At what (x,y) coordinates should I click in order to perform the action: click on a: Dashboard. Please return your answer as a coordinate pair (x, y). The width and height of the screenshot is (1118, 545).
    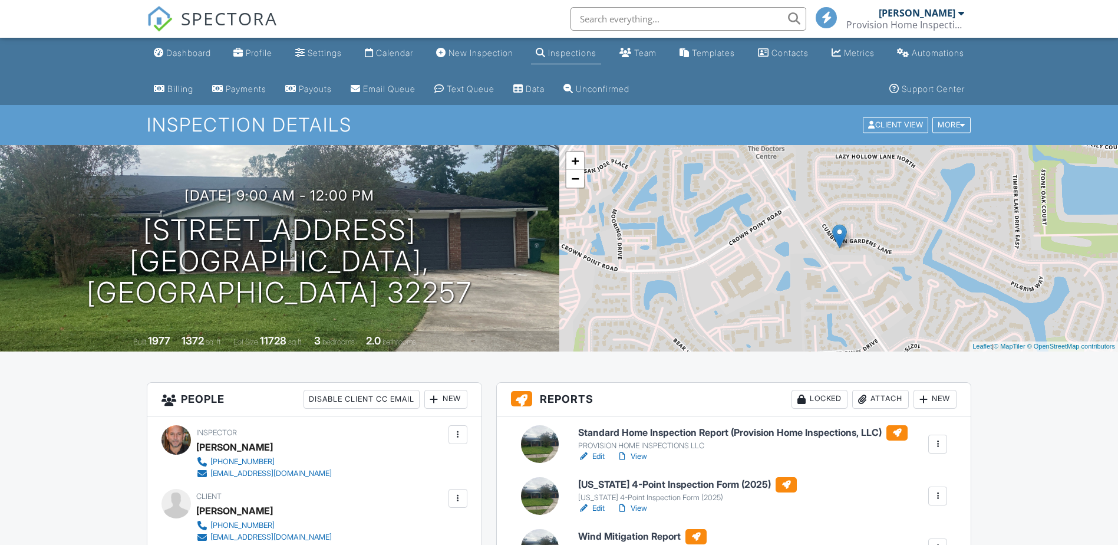
    Looking at the image, I should click on (182, 53).